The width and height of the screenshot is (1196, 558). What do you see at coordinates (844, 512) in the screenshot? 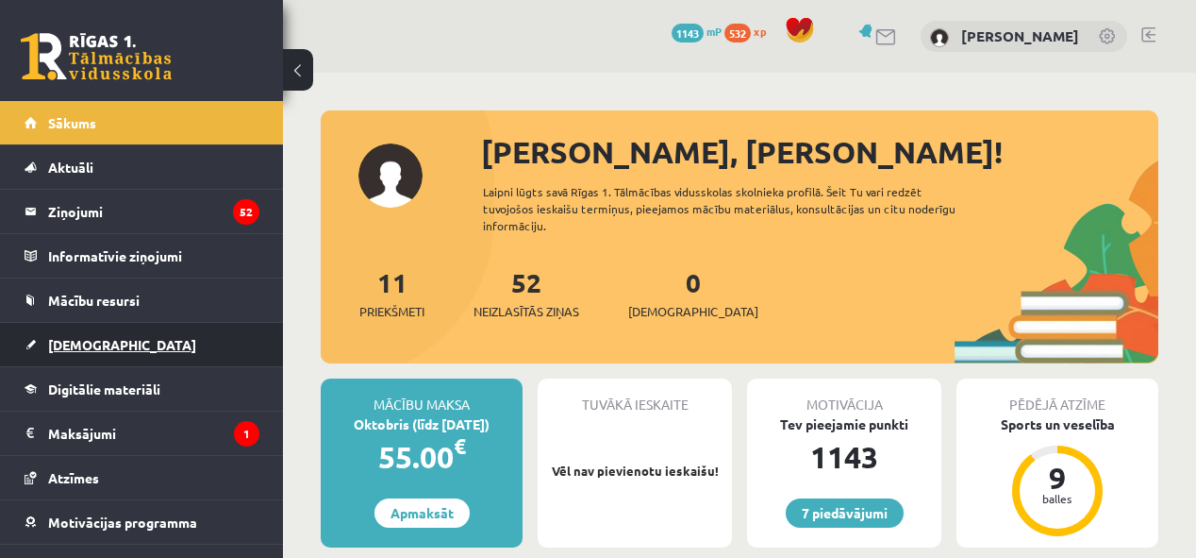
I see `a: 7 piedāvājumi` at bounding box center [844, 512].